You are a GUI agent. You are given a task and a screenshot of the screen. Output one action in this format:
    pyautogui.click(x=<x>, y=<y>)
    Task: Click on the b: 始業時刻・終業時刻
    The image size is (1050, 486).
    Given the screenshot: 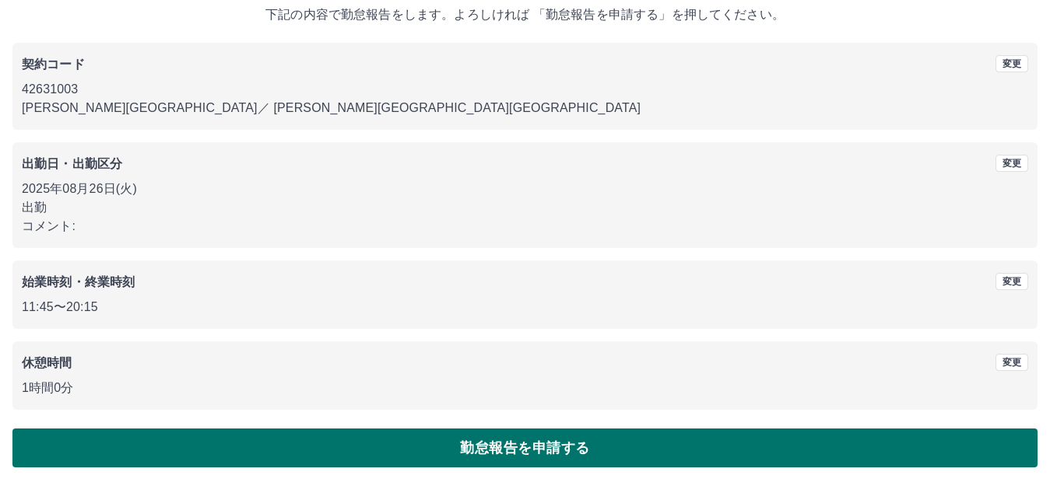 What is the action you would take?
    pyautogui.click(x=78, y=282)
    